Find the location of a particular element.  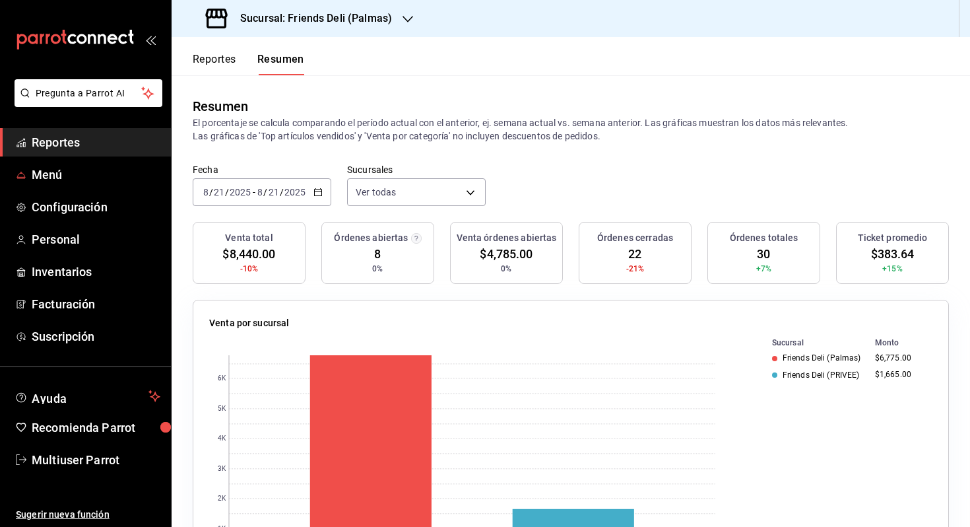

td: $1,665.00 is located at coordinates (901, 374).